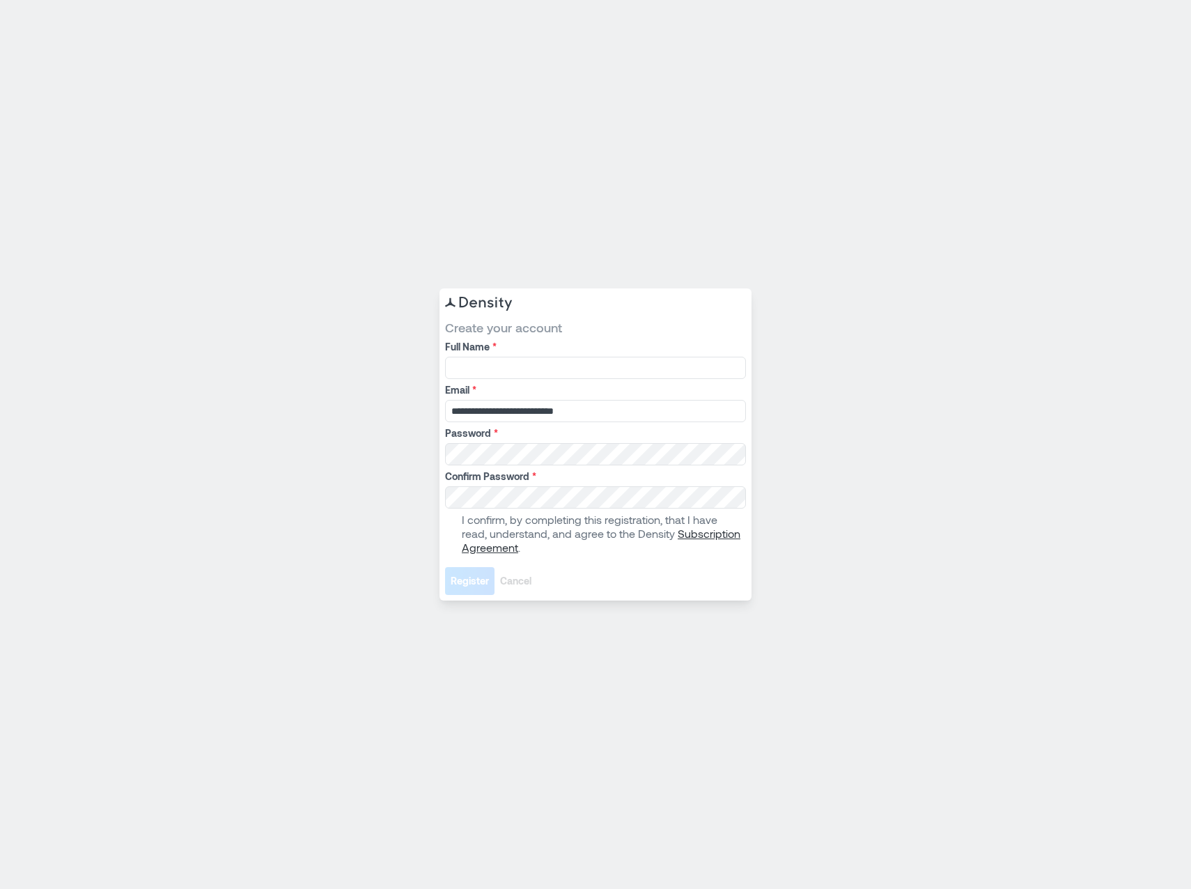  What do you see at coordinates (594, 476) in the screenshot?
I see `label: Confirm Password` at bounding box center [594, 476].